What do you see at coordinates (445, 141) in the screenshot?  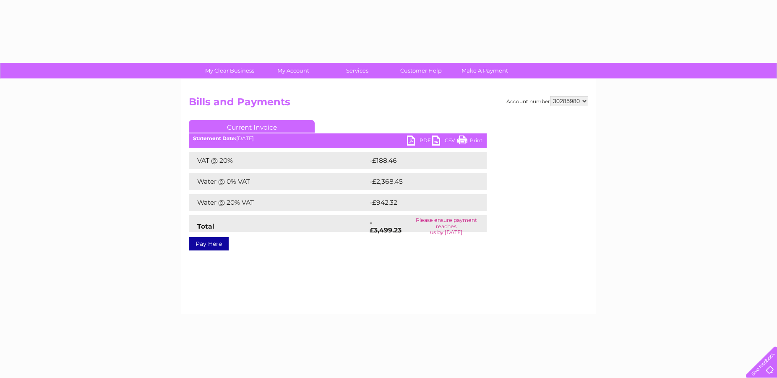 I see `a: CSV` at bounding box center [445, 141].